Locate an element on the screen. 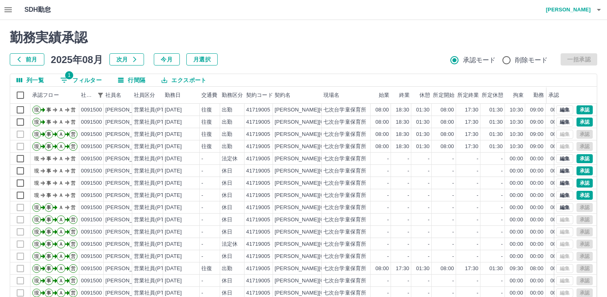 This screenshot has width=607, height=297. span: 削除モード is located at coordinates (532, 60).